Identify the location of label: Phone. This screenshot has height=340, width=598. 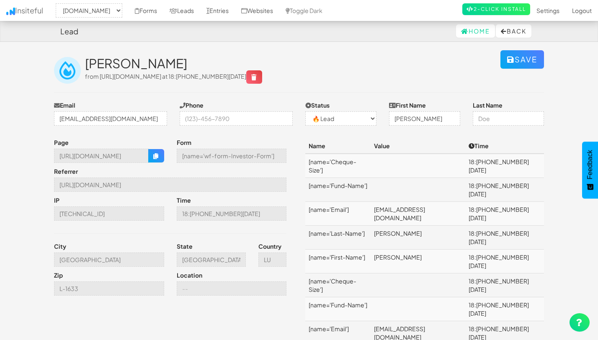
(191, 105).